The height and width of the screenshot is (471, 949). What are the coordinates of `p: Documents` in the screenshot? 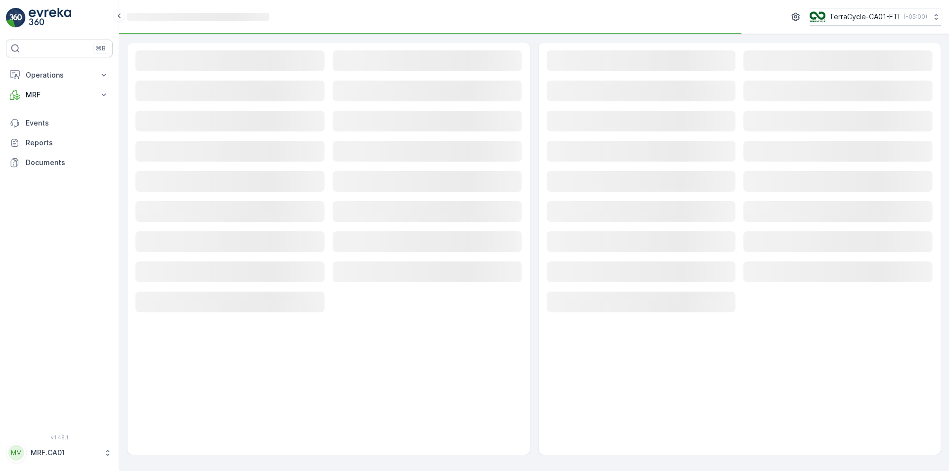 It's located at (67, 163).